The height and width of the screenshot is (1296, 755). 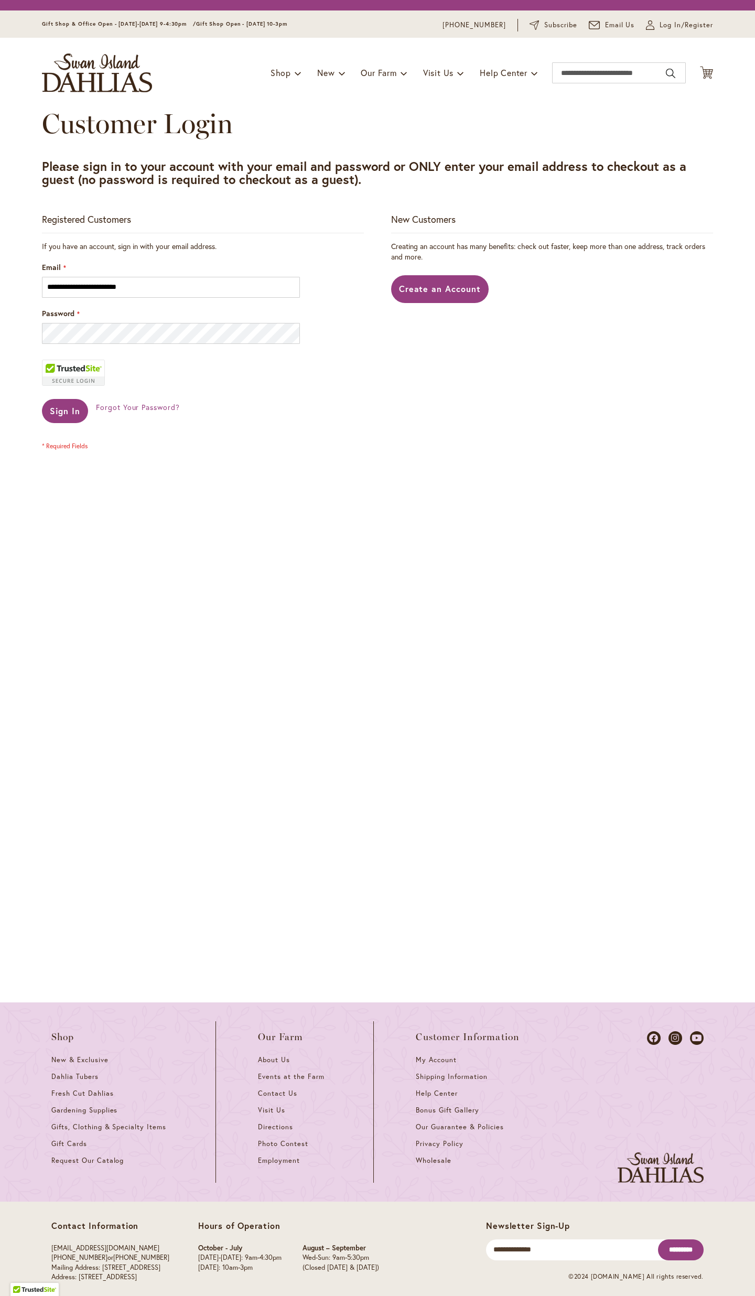 I want to click on span: Password, so click(x=58, y=313).